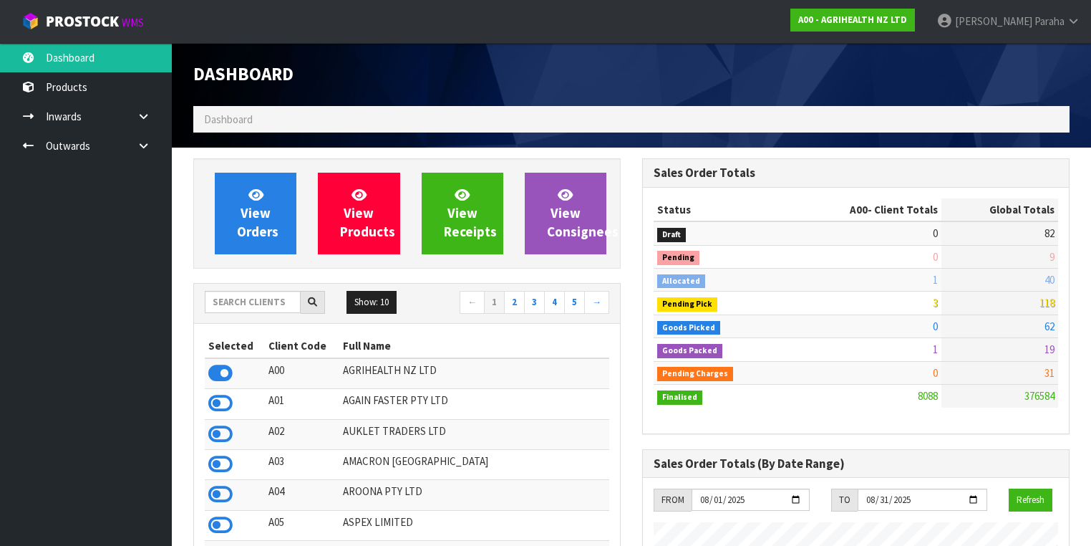  Describe the element at coordinates (463, 213) in the screenshot. I see `a: ViewReceipts` at that location.